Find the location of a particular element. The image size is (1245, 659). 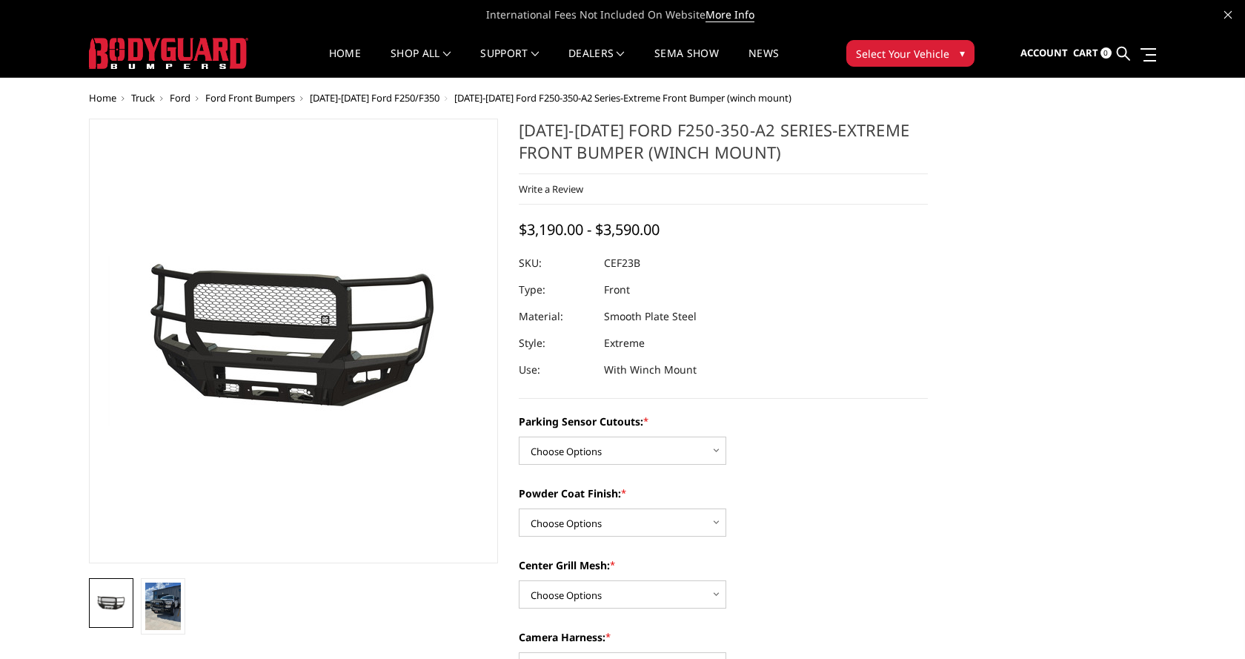

a: shop all is located at coordinates (420, 62).